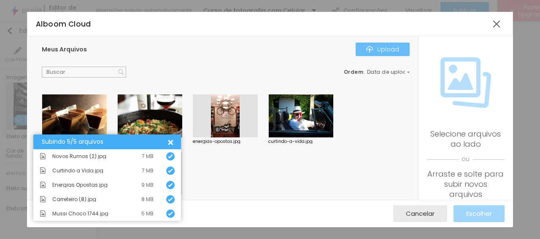 The image size is (540, 239). Describe the element at coordinates (147, 214) in the screenshot. I see `div: 5 MB` at that location.